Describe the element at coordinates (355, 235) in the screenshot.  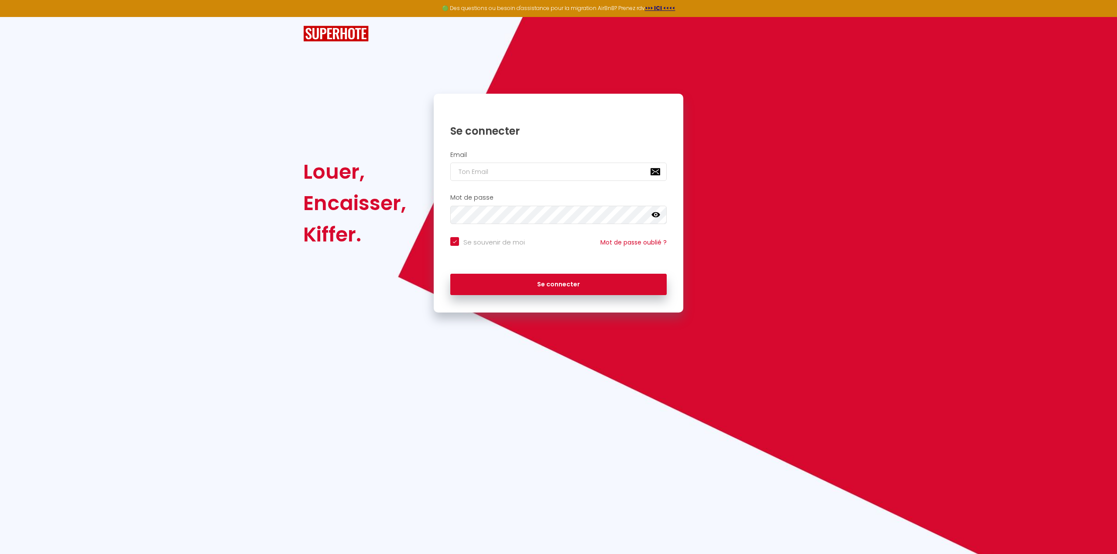
I see `div: Kiffer.` at that location.